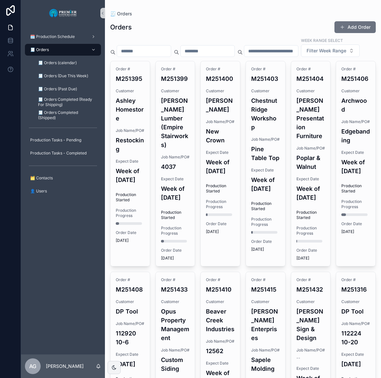  I want to click on h4: Poplar & Walnut, so click(311, 163).